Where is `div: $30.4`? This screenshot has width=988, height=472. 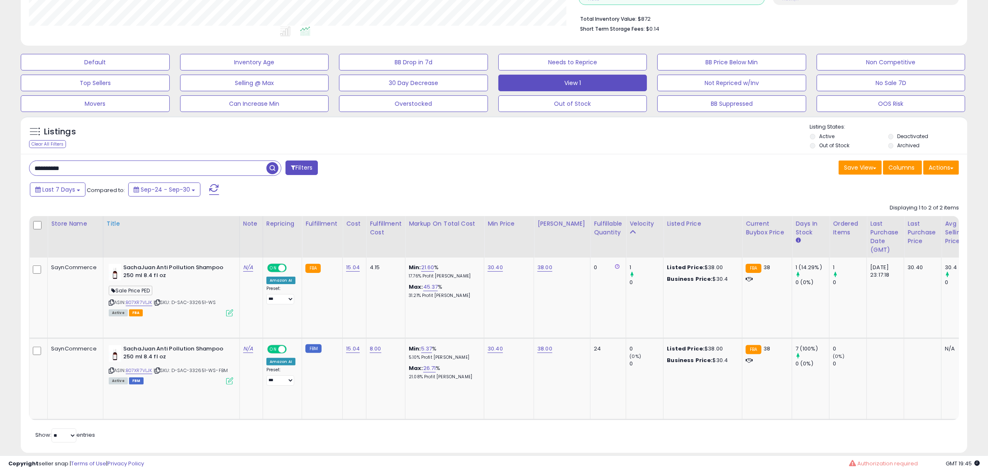
div: $30.4 is located at coordinates (701, 360).